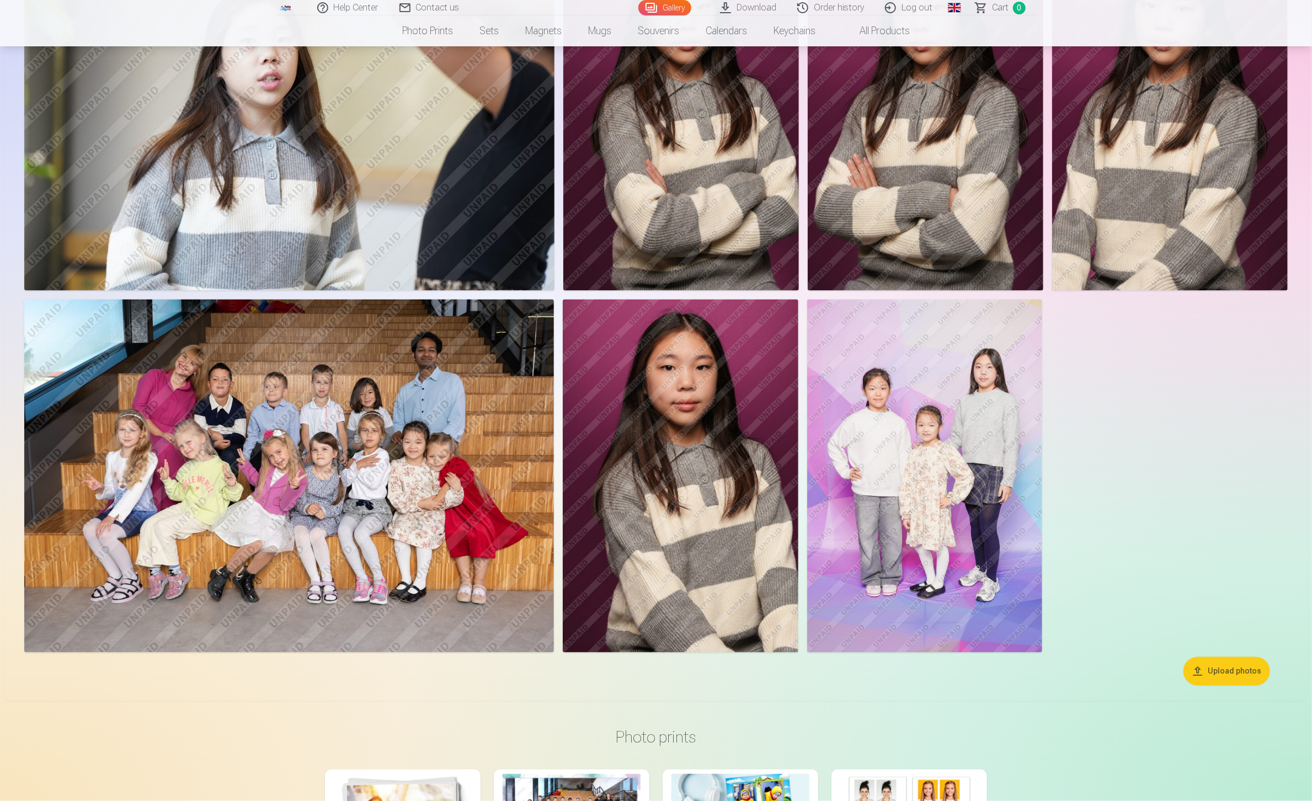 Image resolution: width=1312 pixels, height=801 pixels. Describe the element at coordinates (427, 31) in the screenshot. I see `a: Photo prints` at that location.